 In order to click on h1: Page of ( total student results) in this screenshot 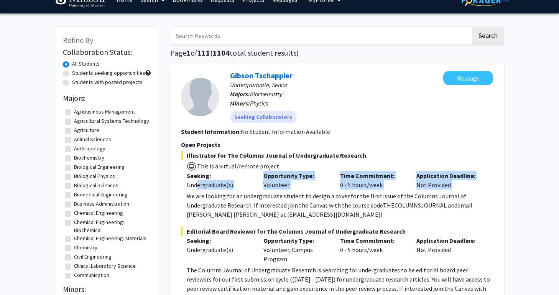, I will do `click(337, 53)`.